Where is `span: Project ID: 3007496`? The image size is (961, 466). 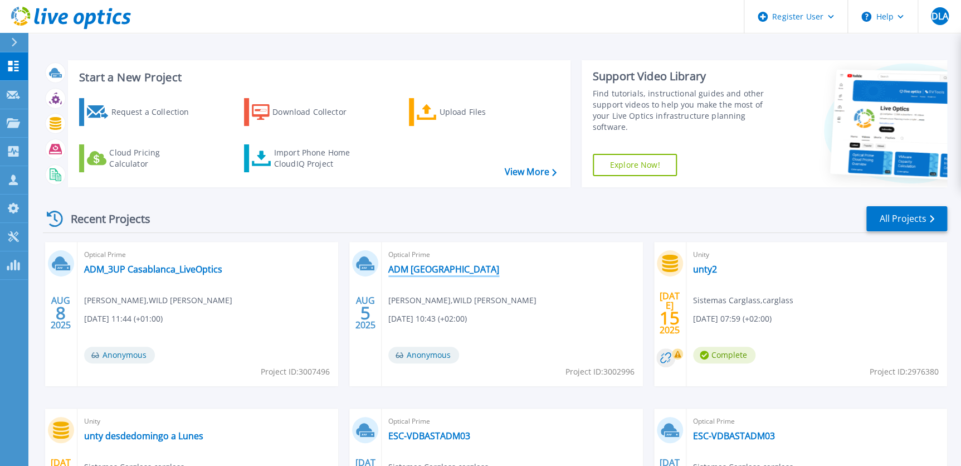 span: Project ID: 3007496 is located at coordinates (295, 372).